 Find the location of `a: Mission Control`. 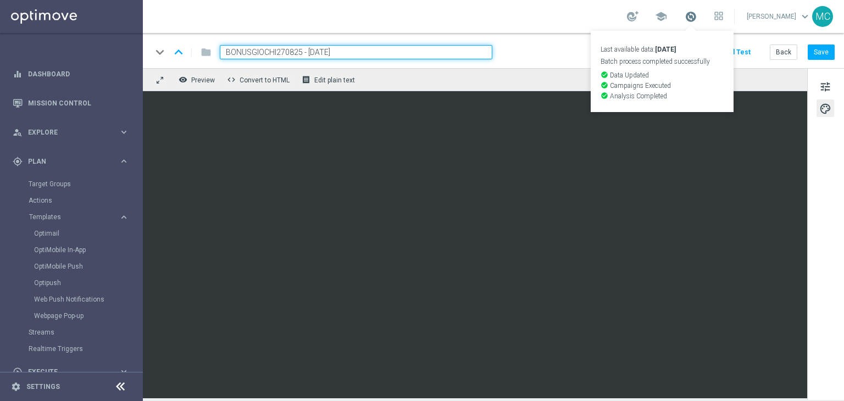

a: Mission Control is located at coordinates (79, 103).